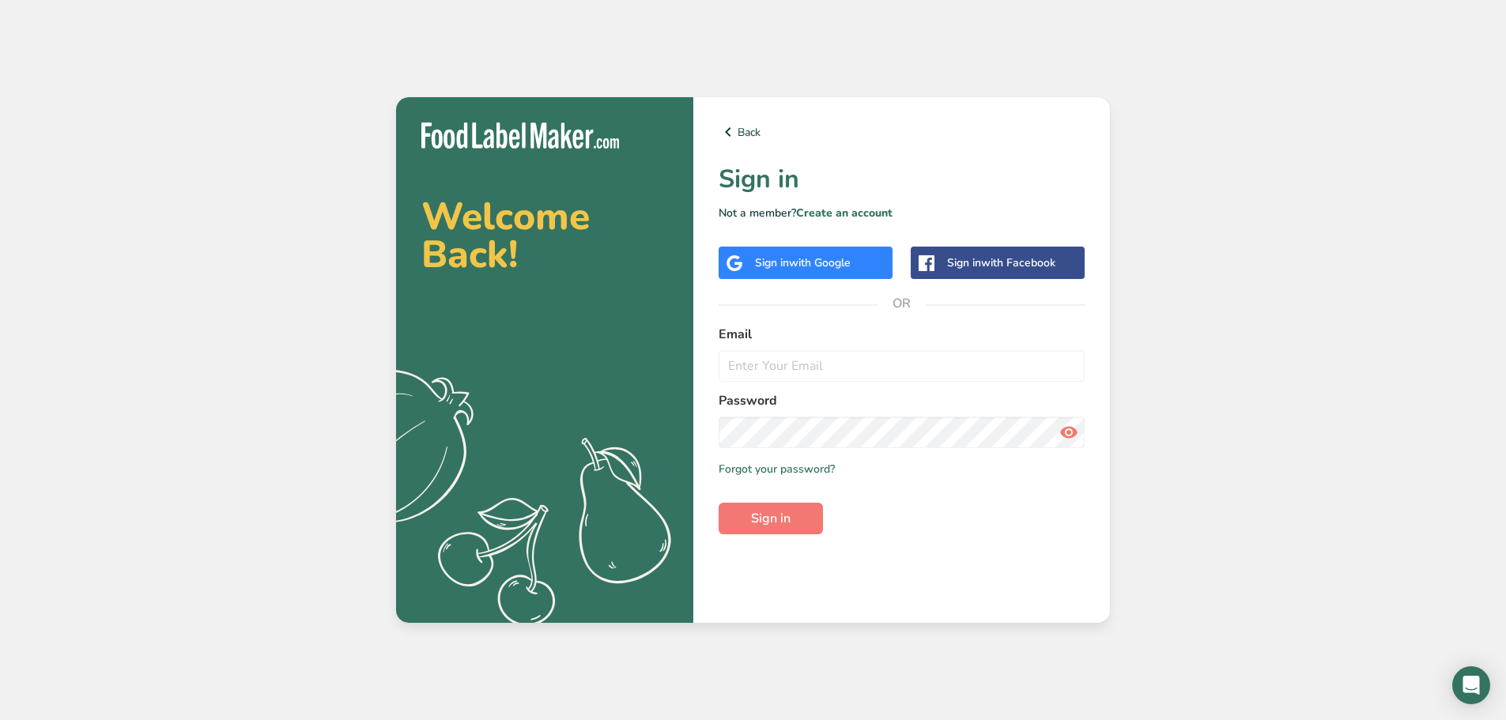 The width and height of the screenshot is (1506, 720). I want to click on h2: Welcome Back!, so click(545, 236).